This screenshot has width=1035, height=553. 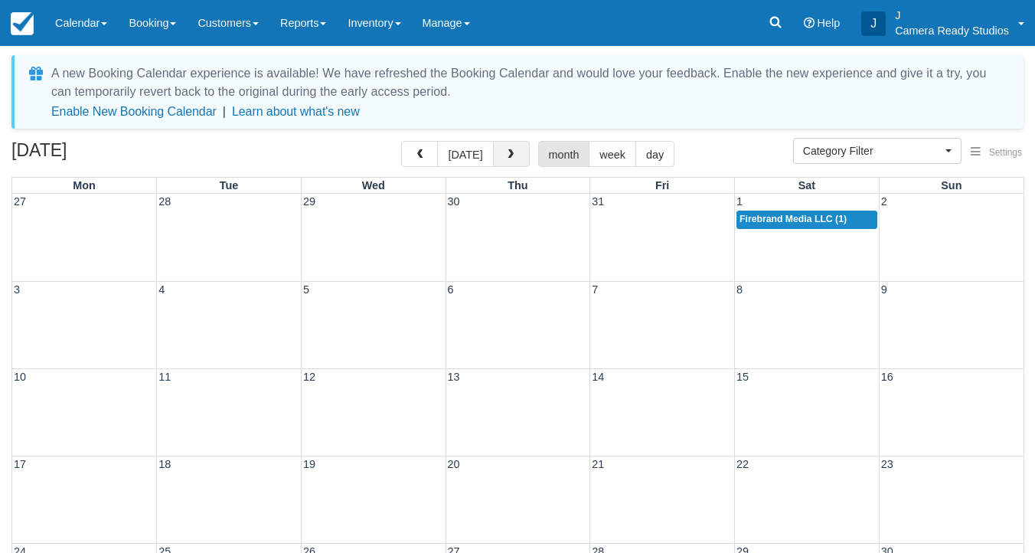 I want to click on span: 11, so click(x=165, y=377).